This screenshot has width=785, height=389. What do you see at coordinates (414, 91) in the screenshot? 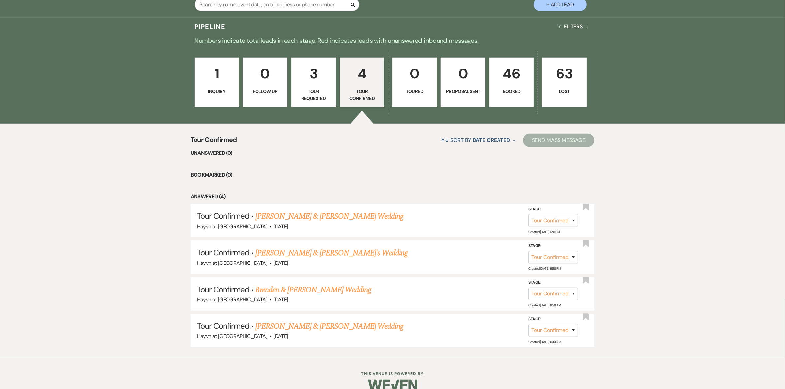
I see `p: Toured` at bounding box center [414, 91].